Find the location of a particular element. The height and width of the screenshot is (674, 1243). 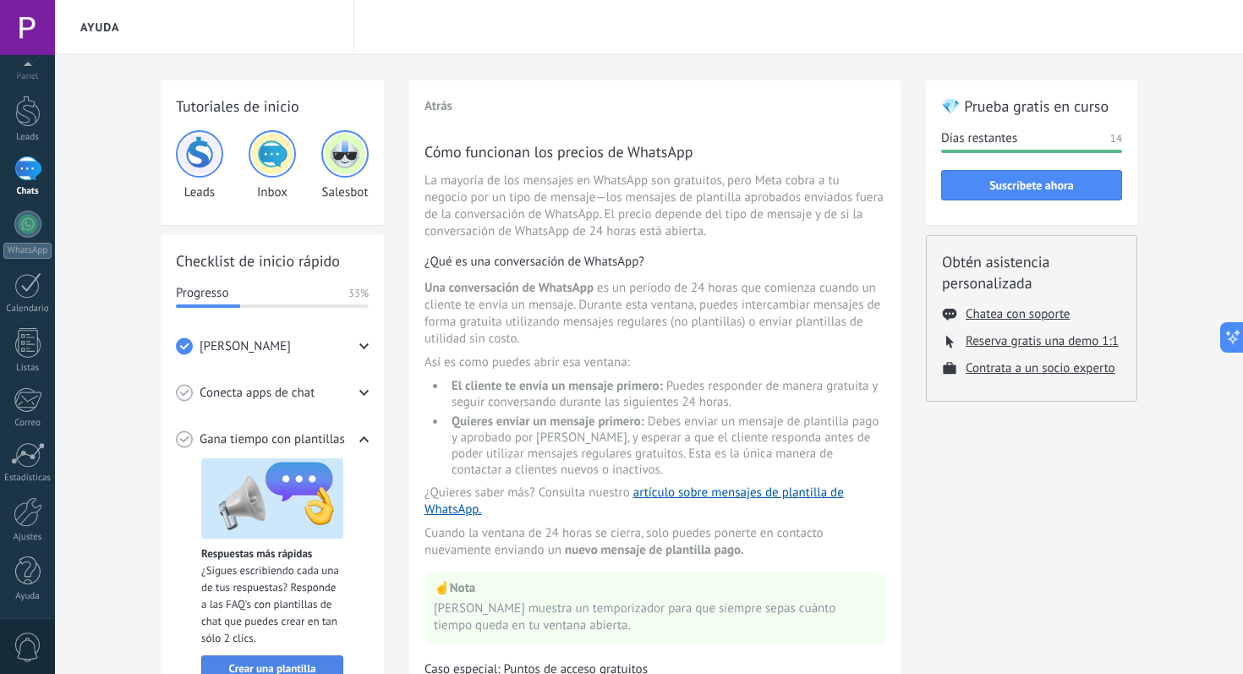

span: Progresso is located at coordinates (202, 293).